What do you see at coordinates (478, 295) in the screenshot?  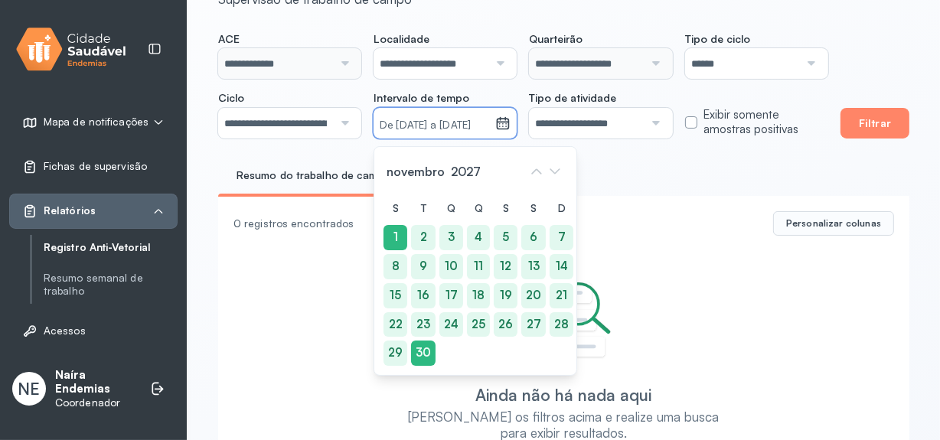 I see `div: 18` at bounding box center [478, 295].